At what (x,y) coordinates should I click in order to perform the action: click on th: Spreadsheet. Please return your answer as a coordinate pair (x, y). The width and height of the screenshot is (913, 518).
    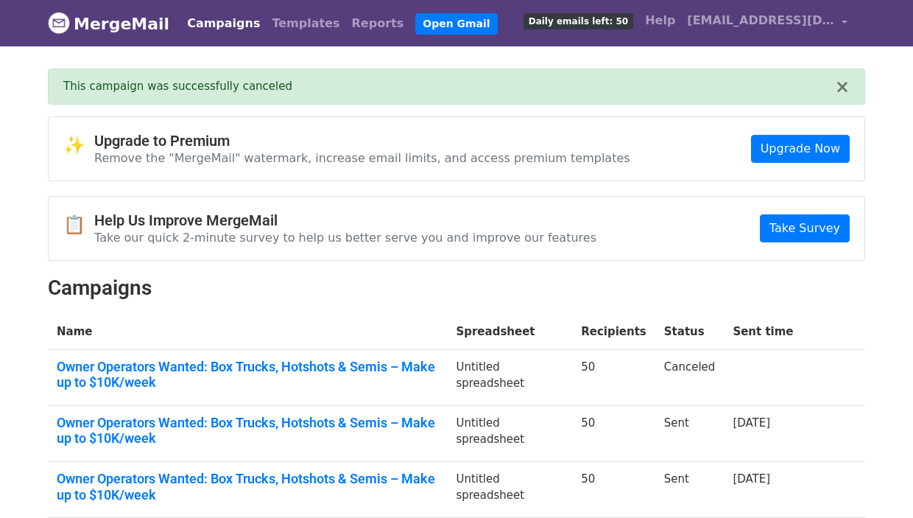
    Looking at the image, I should click on (510, 331).